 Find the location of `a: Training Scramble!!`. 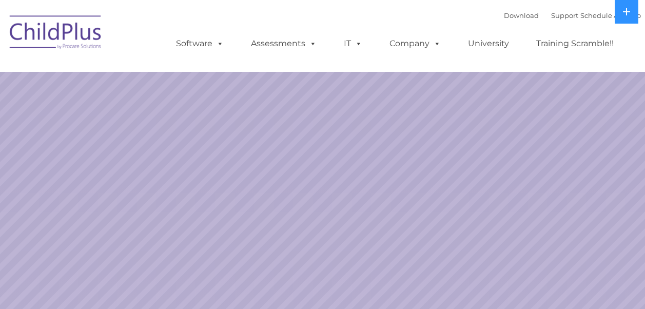

a: Training Scramble!! is located at coordinates (574, 44).